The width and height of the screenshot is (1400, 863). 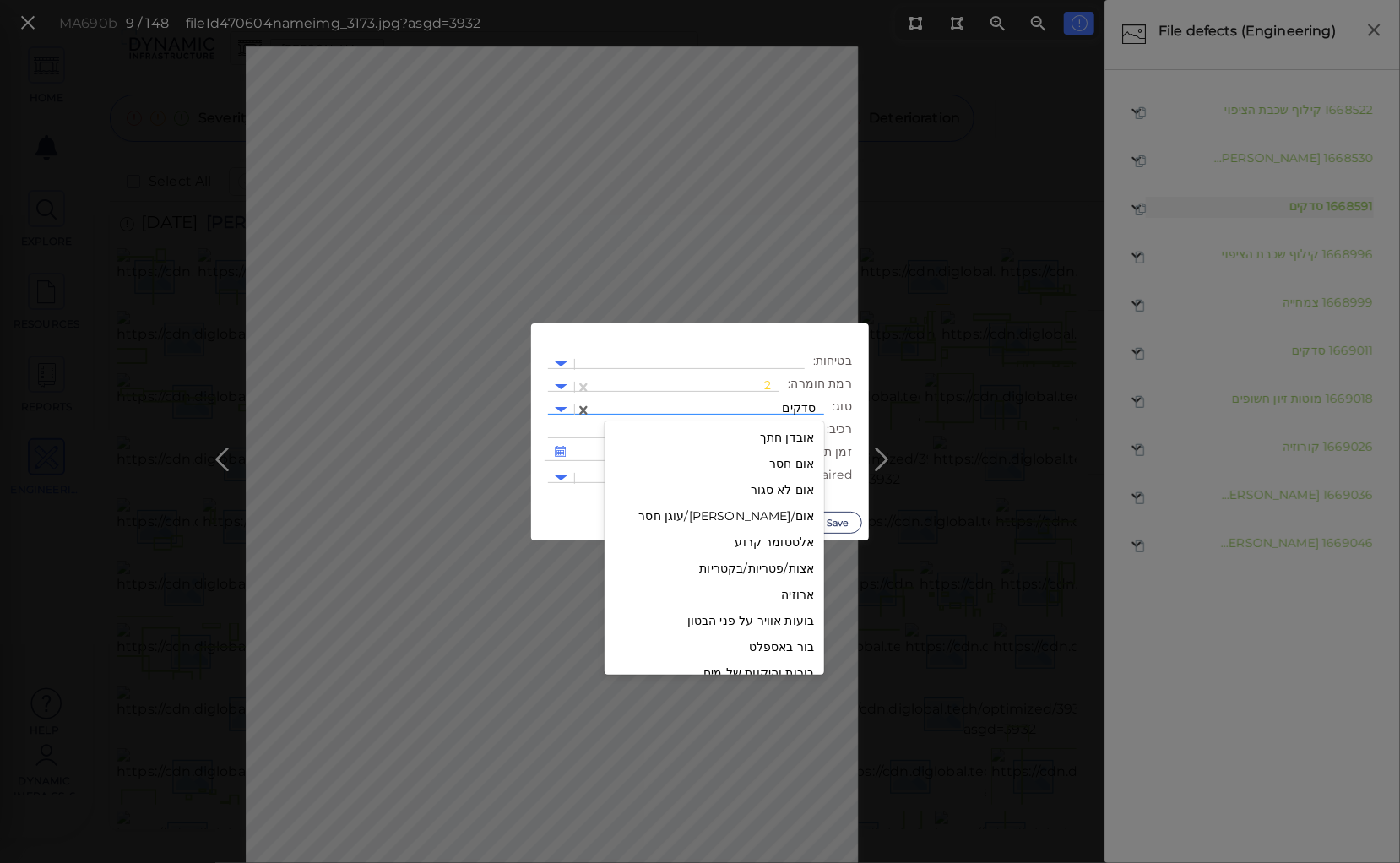 What do you see at coordinates (838, 523) in the screenshot?
I see `button: Save` at bounding box center [838, 523].